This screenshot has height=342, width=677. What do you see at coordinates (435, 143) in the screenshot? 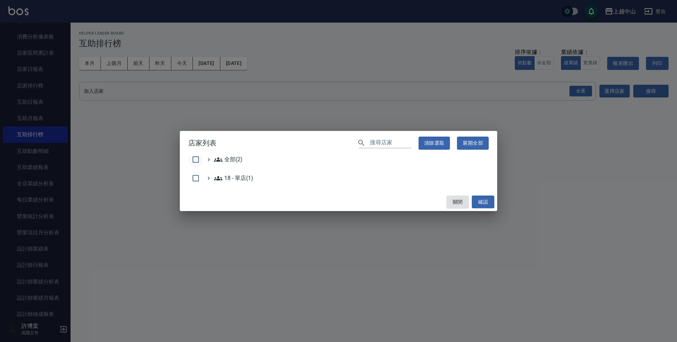
I see `button: 清除選取` at bounding box center [435, 143].